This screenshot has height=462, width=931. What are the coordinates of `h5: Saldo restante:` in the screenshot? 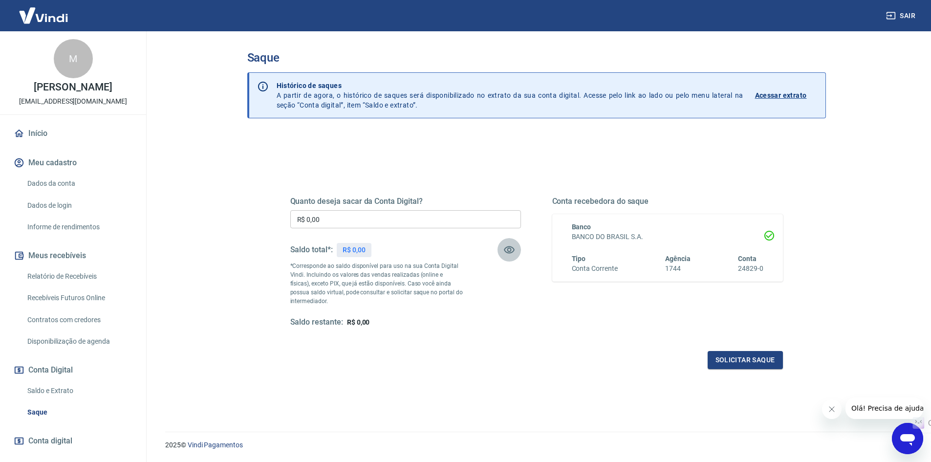 It's located at (317, 322).